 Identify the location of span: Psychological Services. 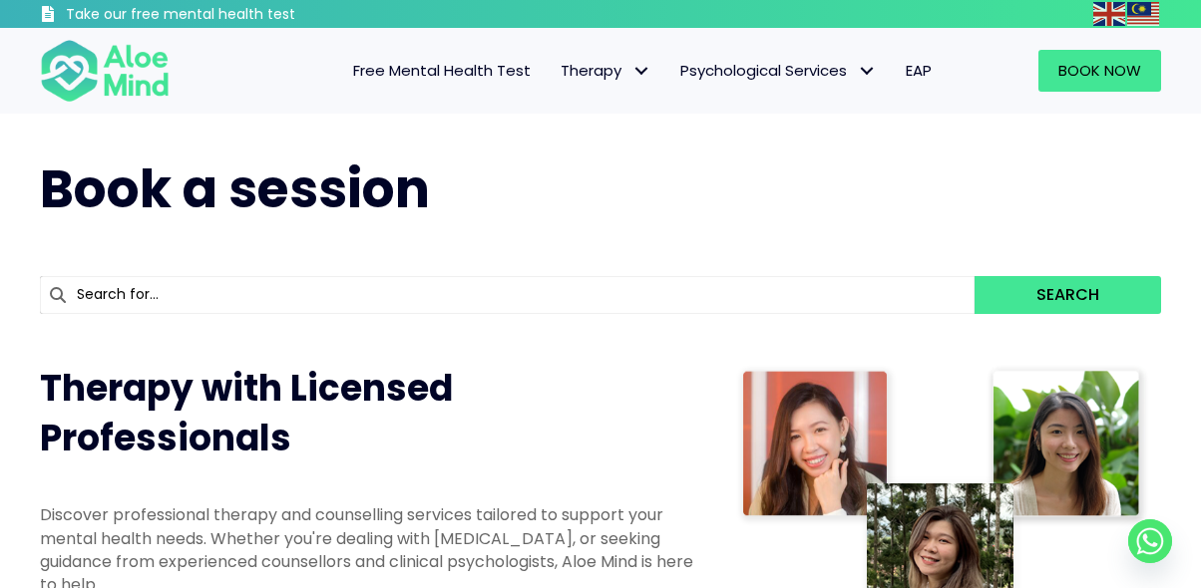
(778, 70).